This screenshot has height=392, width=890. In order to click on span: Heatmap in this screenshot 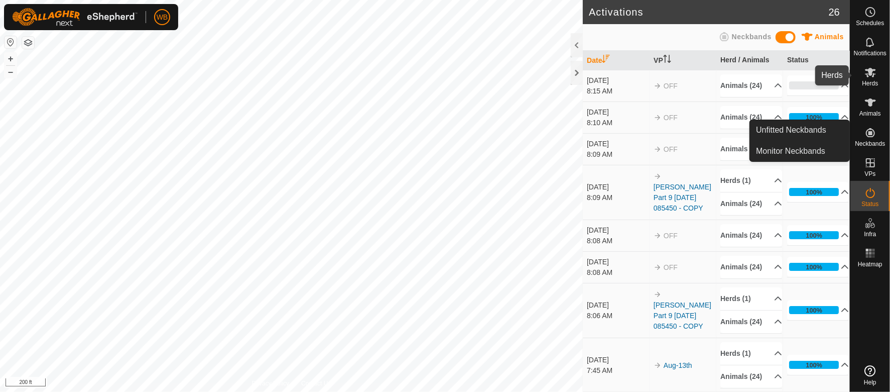, I will do `click(870, 264)`.